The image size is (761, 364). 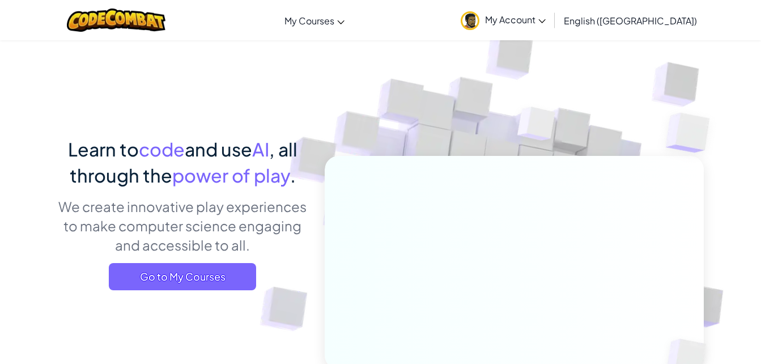 I want to click on a: My Account, so click(x=503, y=20).